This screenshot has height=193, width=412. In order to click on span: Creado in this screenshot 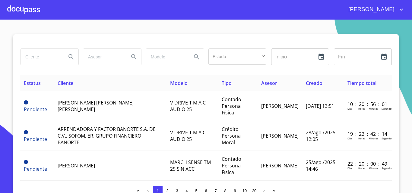, I will do `click(314, 83)`.